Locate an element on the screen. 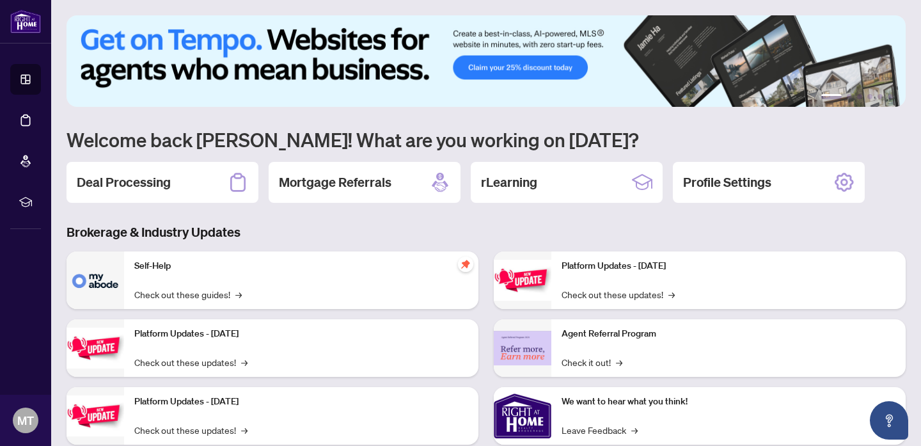 The image size is (921, 446). h2: Mortgage Referrals is located at coordinates (335, 182).